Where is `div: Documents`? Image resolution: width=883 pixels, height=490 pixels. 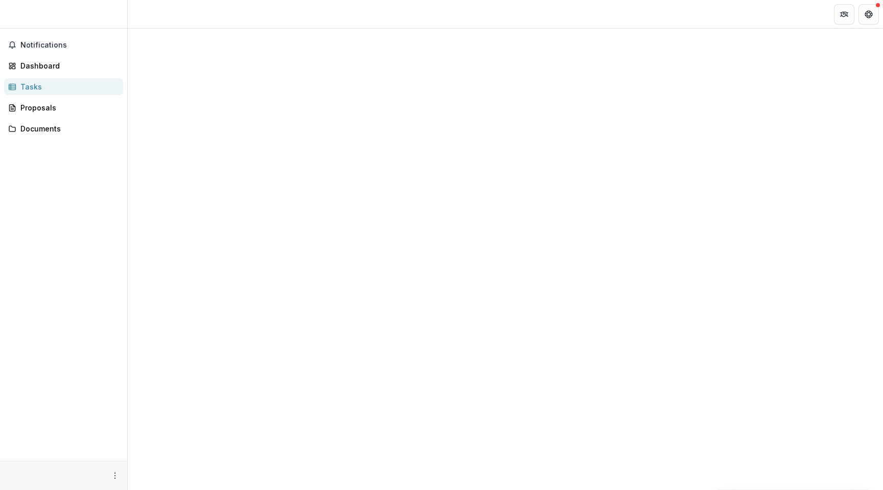 div: Documents is located at coordinates (67, 128).